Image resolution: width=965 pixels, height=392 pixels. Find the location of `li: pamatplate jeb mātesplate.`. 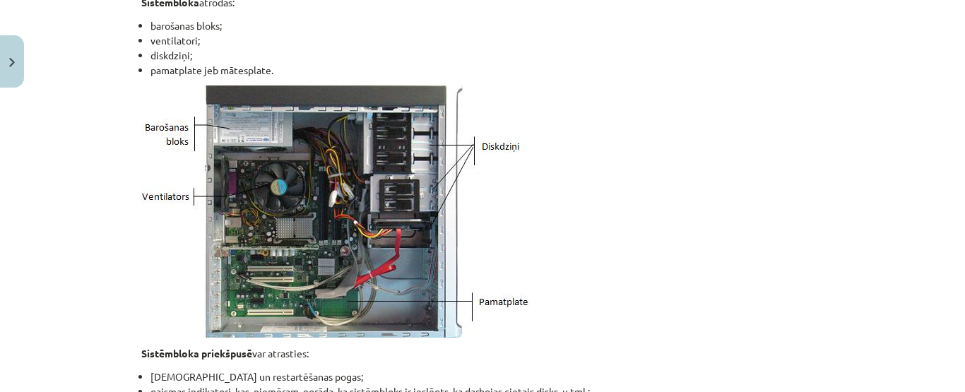

li: pamatplate jeb mātesplate. is located at coordinates (487, 70).